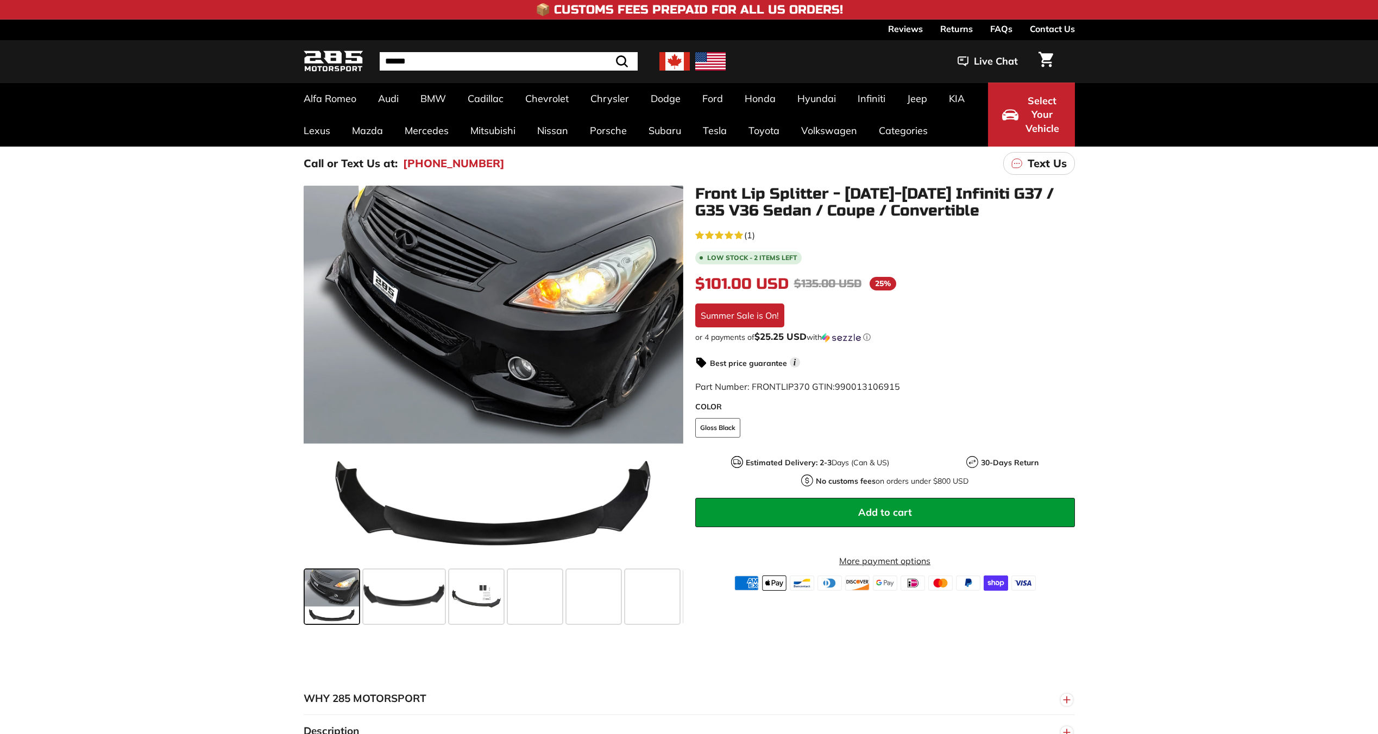 This screenshot has height=734, width=1378. What do you see at coordinates (1052, 29) in the screenshot?
I see `a: Contact Us` at bounding box center [1052, 29].